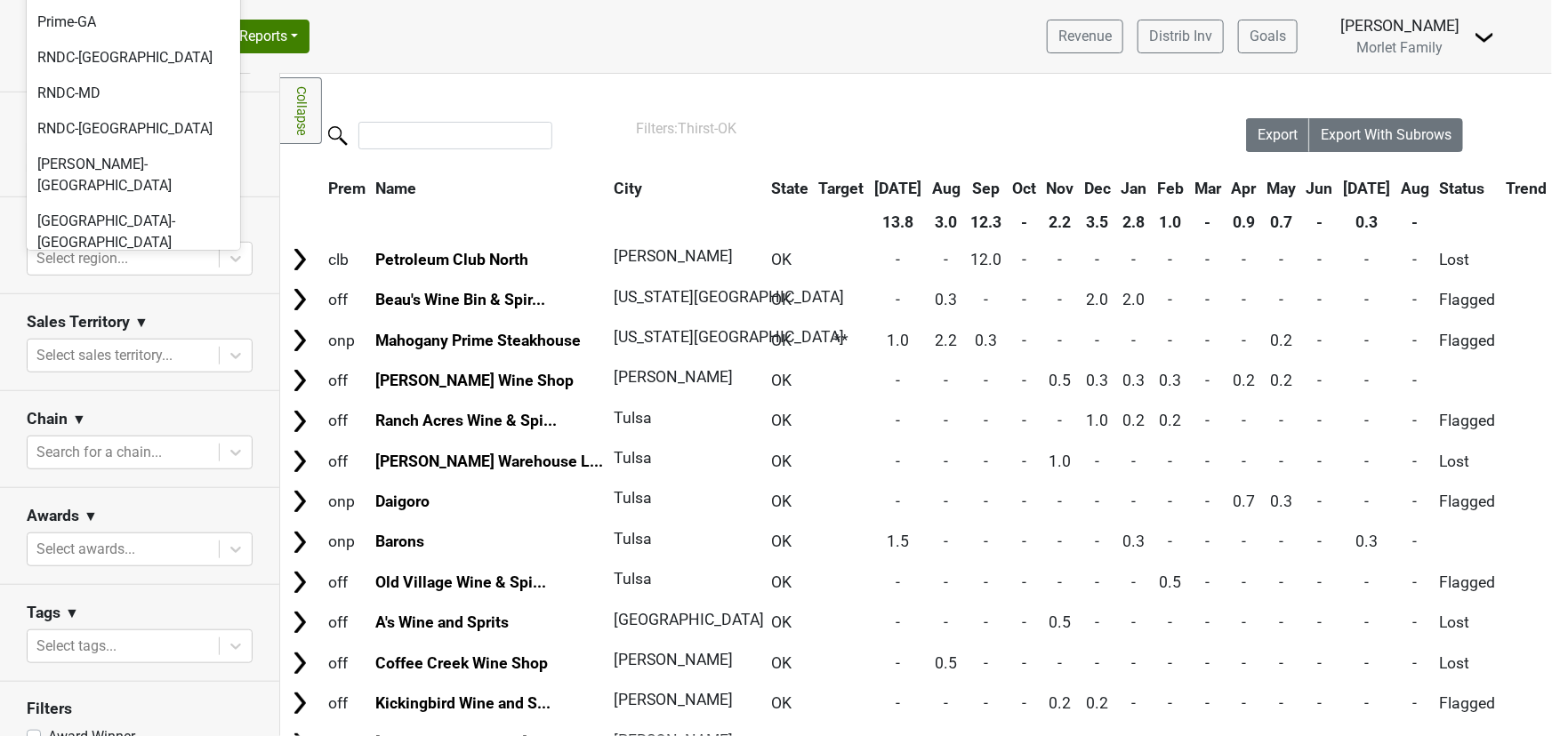  I want to click on a: Ranch Acres Wine & Spi..., so click(466, 421).